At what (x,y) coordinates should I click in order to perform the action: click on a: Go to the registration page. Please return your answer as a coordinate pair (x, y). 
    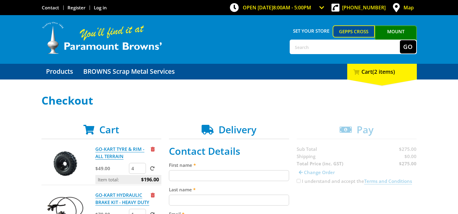
    Looking at the image, I should click on (76, 8).